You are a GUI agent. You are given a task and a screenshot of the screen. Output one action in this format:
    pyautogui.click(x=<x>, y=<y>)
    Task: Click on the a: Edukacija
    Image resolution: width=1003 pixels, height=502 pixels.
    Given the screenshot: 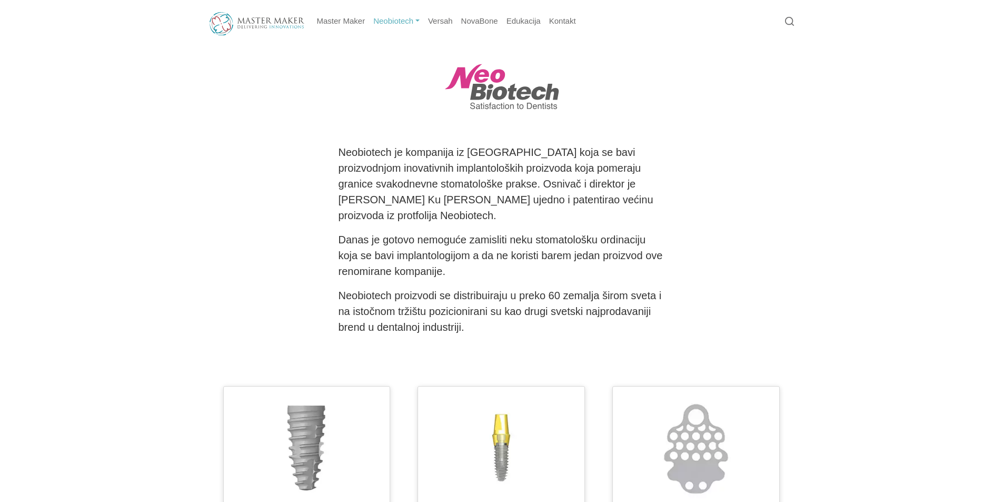 What is the action you would take?
    pyautogui.click(x=523, y=21)
    